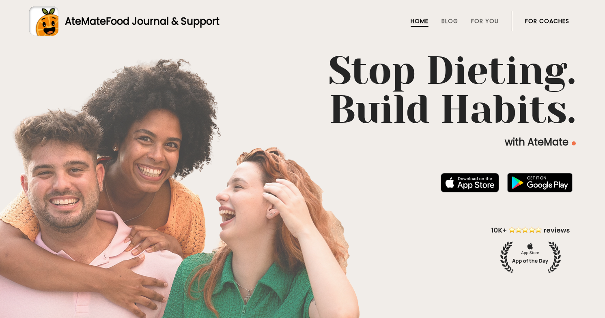 The width and height of the screenshot is (605, 318). What do you see at coordinates (530, 249) in the screenshot?
I see `img: home-hero-appoftheday.png` at bounding box center [530, 249].